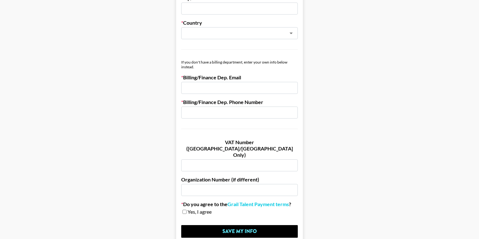 The height and width of the screenshot is (239, 479). Describe the element at coordinates (200, 212) in the screenshot. I see `span: Yes, I agree` at that location.